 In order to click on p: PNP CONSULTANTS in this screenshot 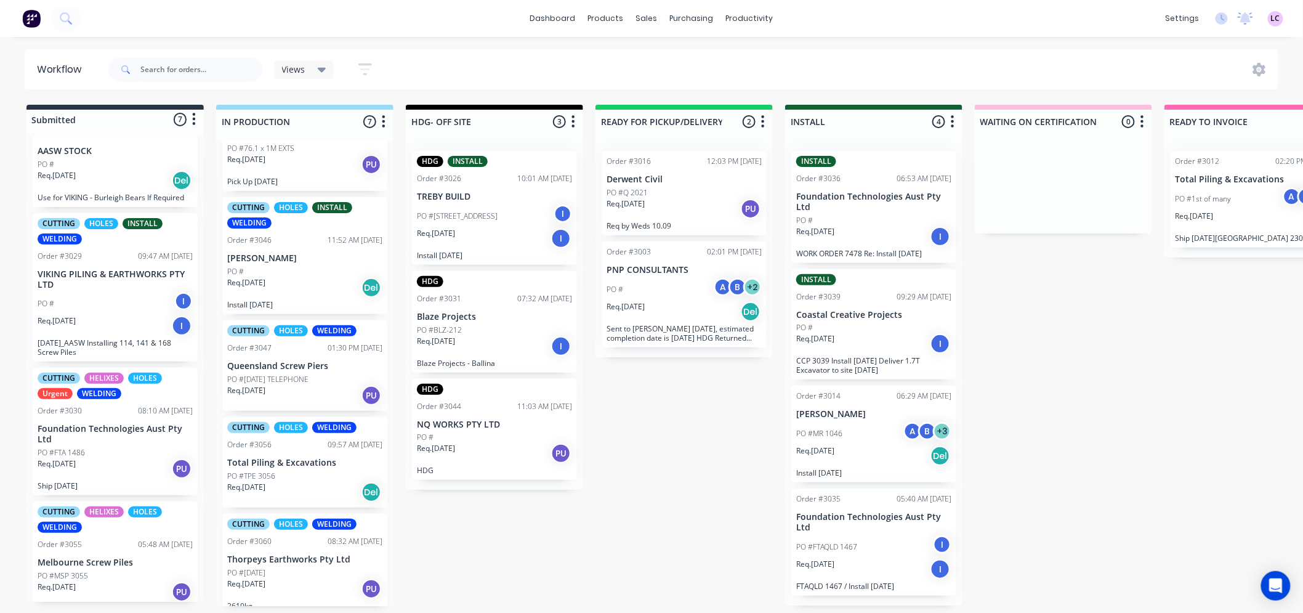, I will do `click(684, 270)`.